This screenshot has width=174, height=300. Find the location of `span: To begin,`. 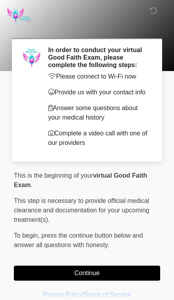

span: To begin, is located at coordinates (27, 235).